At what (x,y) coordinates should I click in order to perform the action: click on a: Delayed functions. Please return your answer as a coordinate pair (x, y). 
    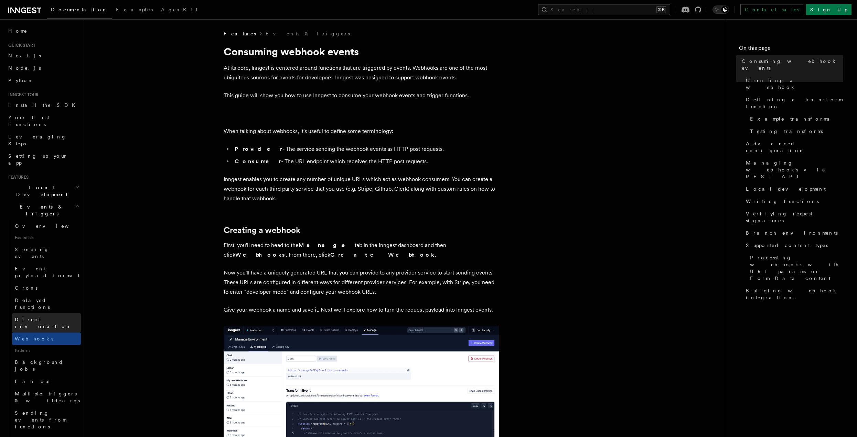
    Looking at the image, I should click on (46, 304).